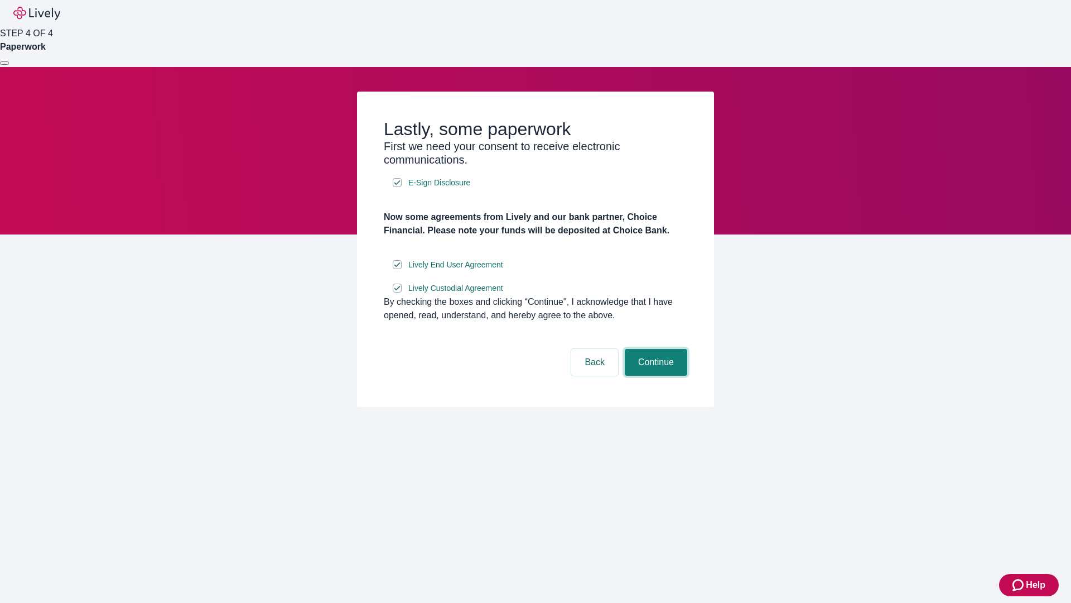 This screenshot has width=1071, height=603. I want to click on h2: Lastly, some paperwork, so click(536, 129).